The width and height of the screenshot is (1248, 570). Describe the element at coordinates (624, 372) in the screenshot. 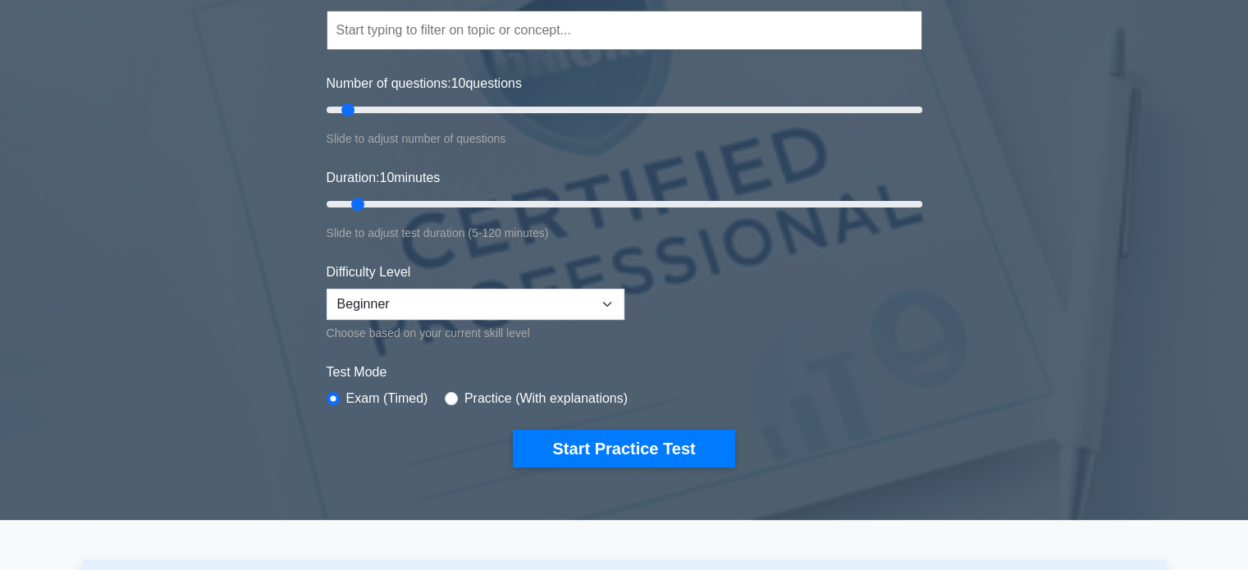

I see `label: Test Mode` at that location.